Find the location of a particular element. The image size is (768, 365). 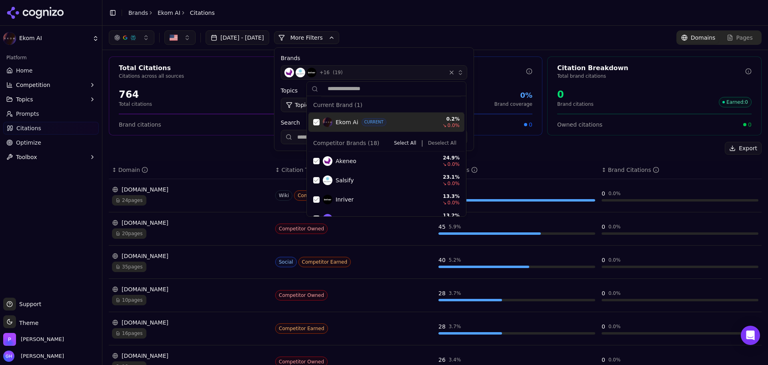

span: ( 19 ) is located at coordinates (338, 72).